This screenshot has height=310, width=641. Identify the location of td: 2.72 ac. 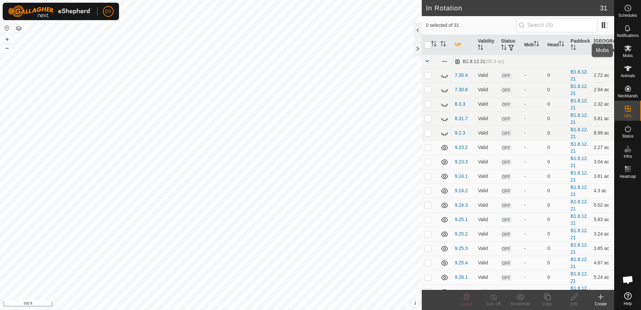
(602, 75).